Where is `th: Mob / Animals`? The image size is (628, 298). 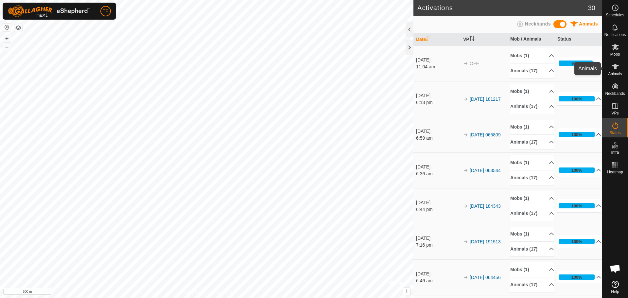
th: Mob / Animals is located at coordinates (532, 39).